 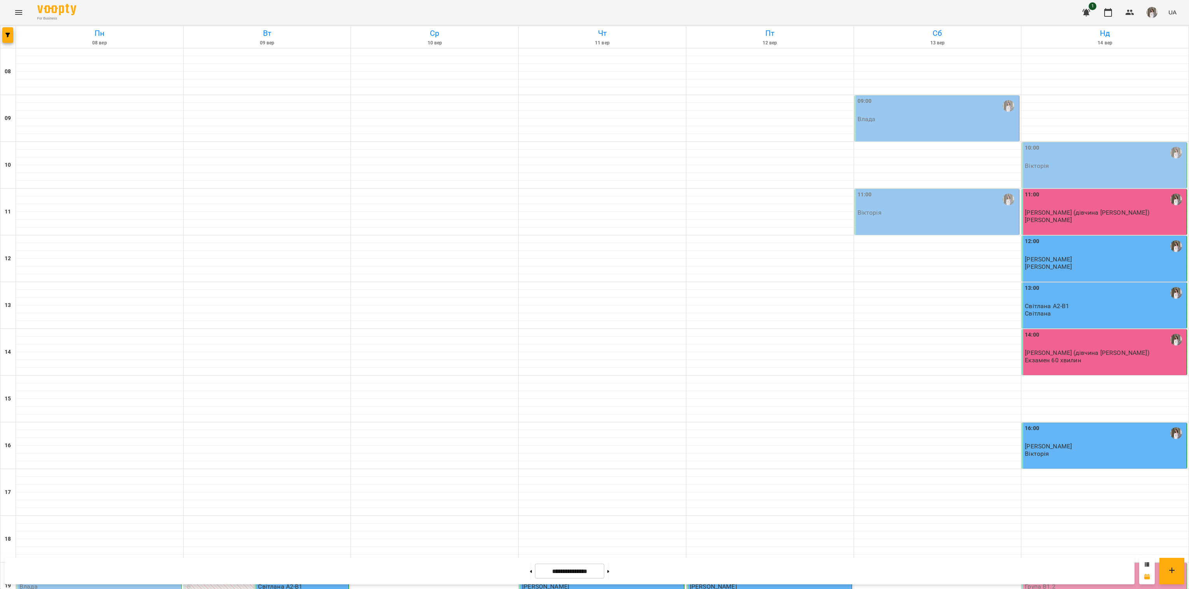 What do you see at coordinates (19, 12) in the screenshot?
I see `button: Menu` at bounding box center [19, 12].